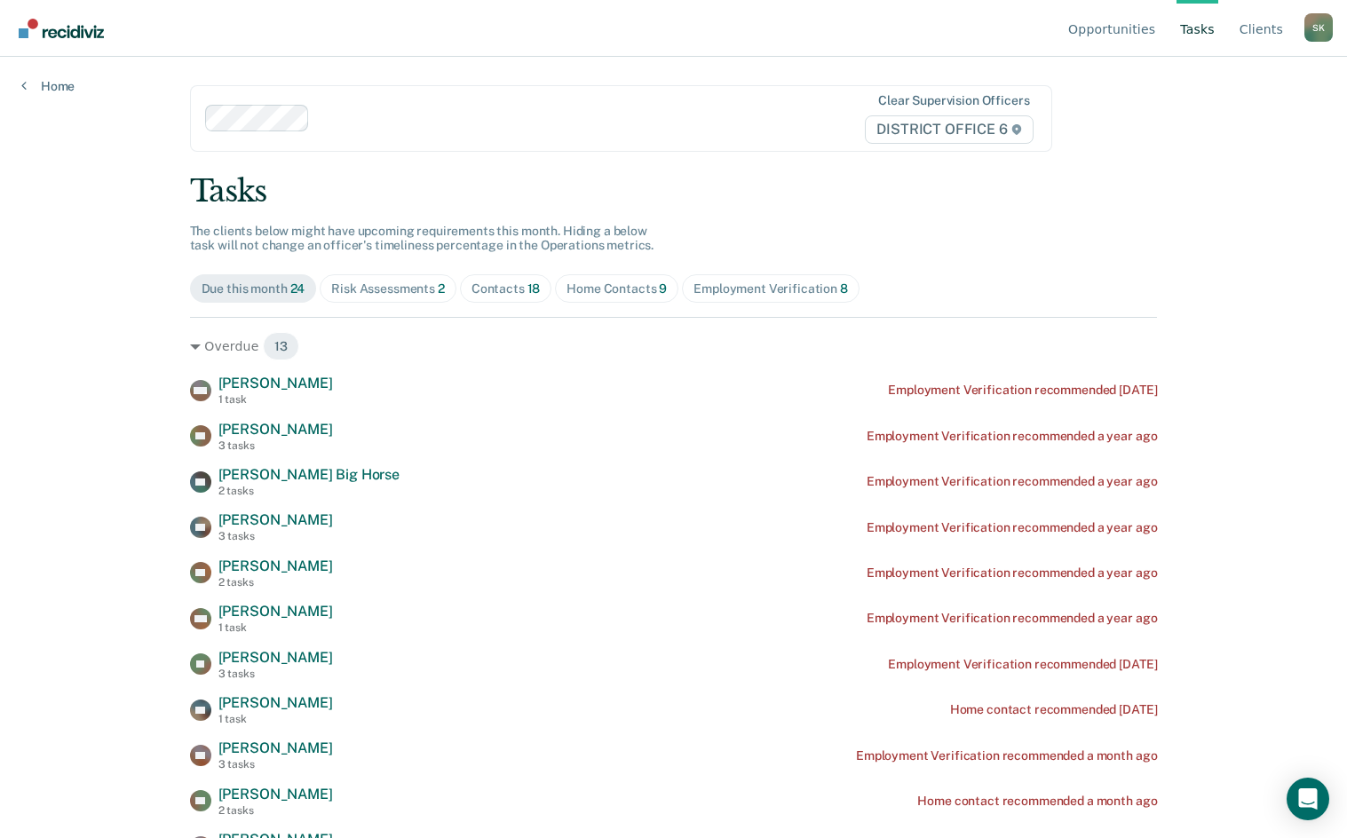 Image resolution: width=1347 pixels, height=838 pixels. What do you see at coordinates (61, 28) in the screenshot?
I see `img: Recidiviz` at bounding box center [61, 28].